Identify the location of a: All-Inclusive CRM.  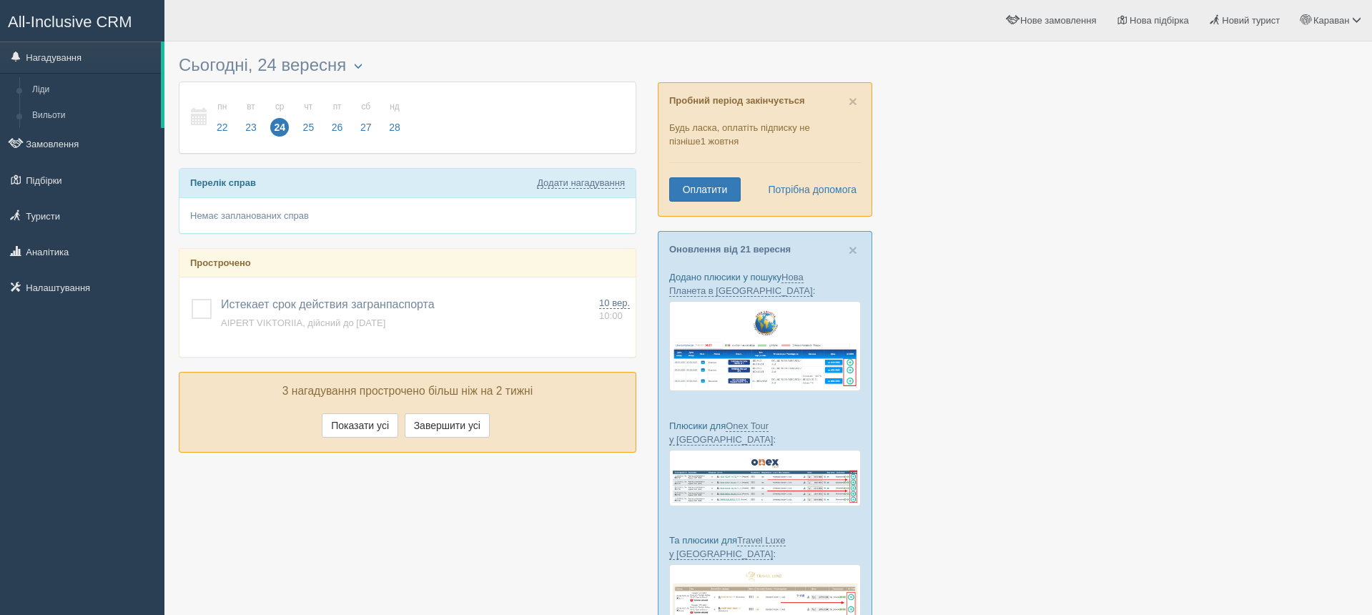
(82, 20).